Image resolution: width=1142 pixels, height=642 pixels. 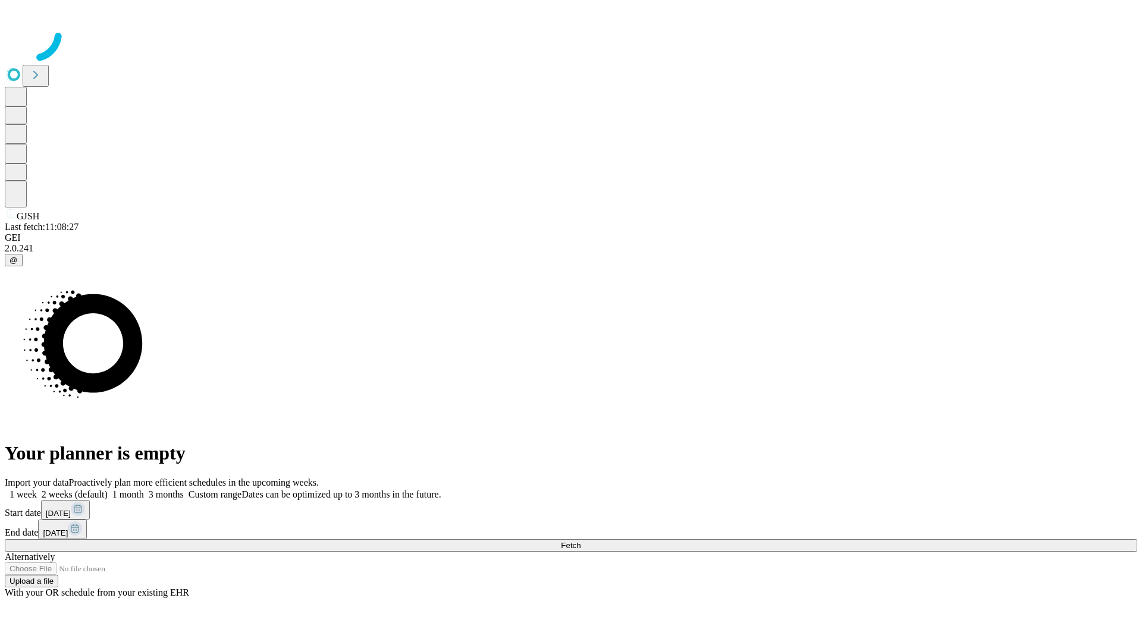 I want to click on span: Alternatively, so click(x=30, y=557).